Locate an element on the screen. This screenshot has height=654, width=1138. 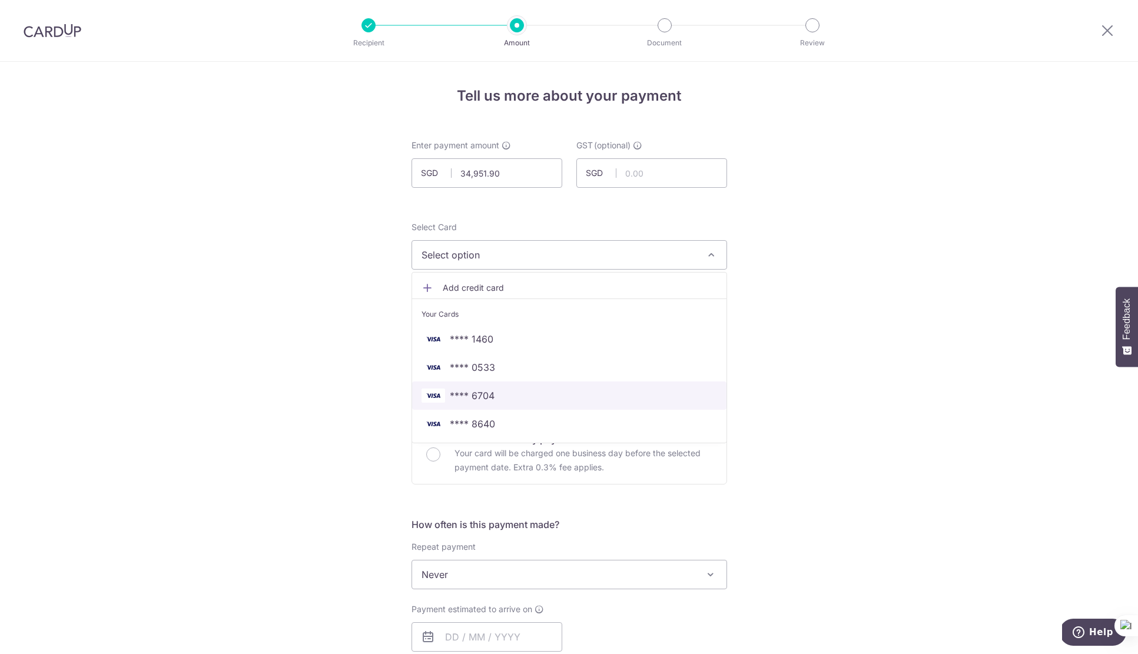
button: Select option is located at coordinates (569, 255).